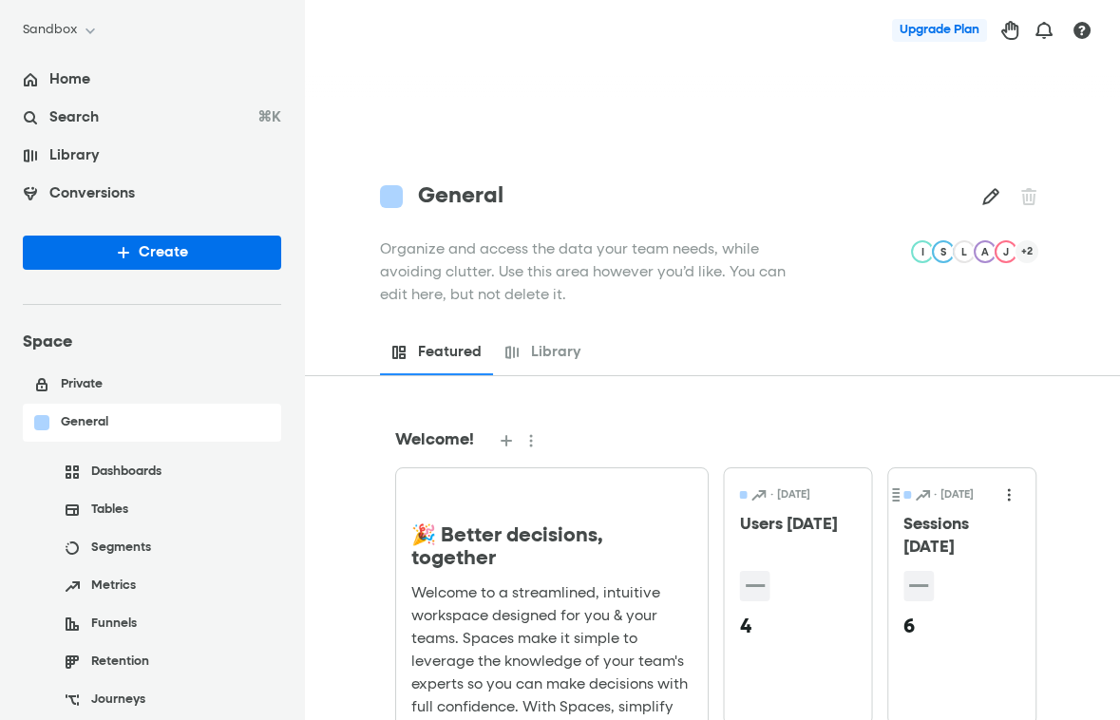 The image size is (1120, 720). Describe the element at coordinates (121, 548) in the screenshot. I see `p: Segments` at that location.